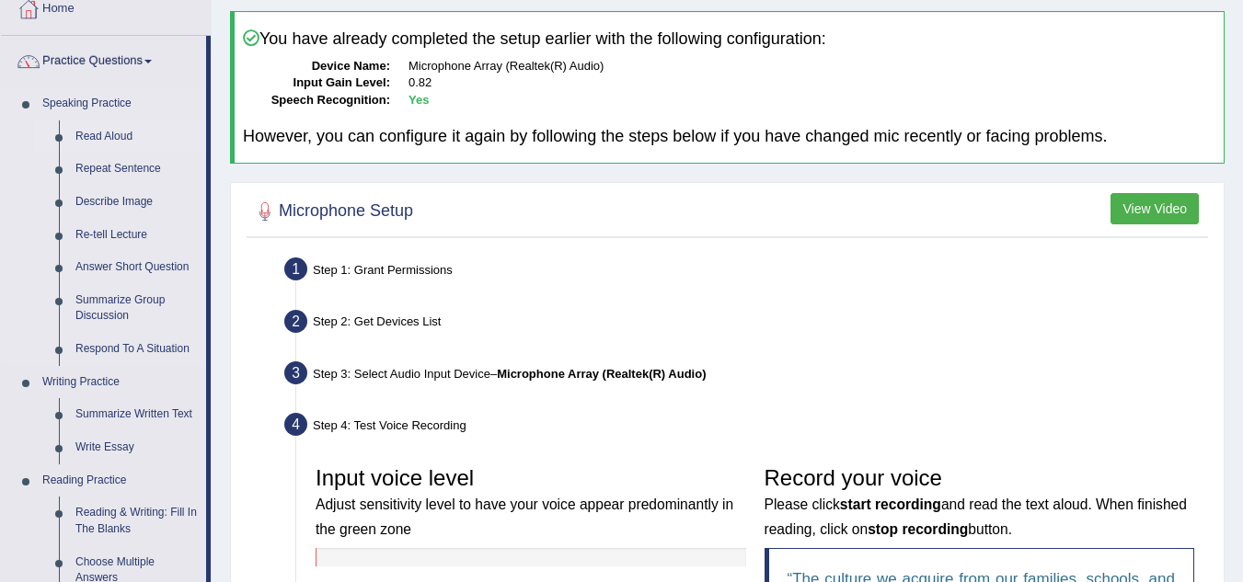  Describe the element at coordinates (136, 236) in the screenshot. I see `a: Re-tell Lecture` at that location.